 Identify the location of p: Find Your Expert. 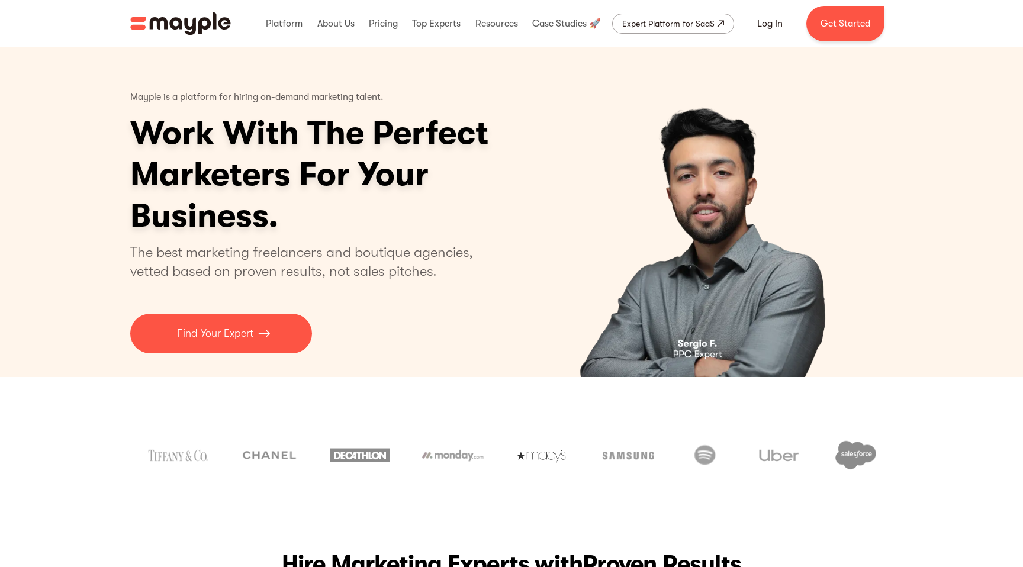
(215, 333).